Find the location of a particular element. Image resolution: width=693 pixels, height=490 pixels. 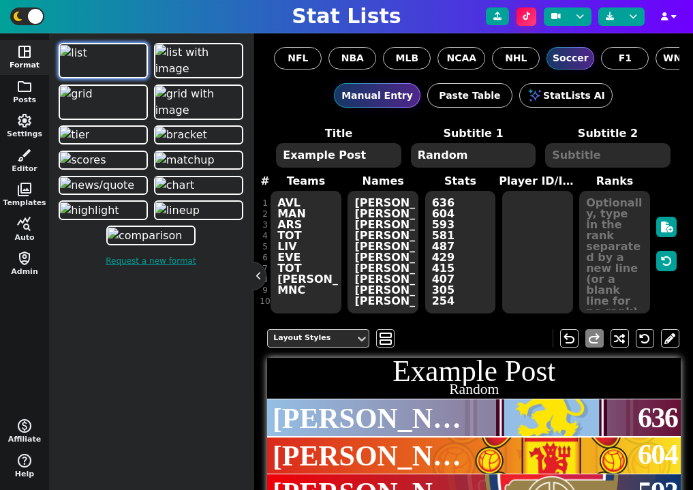

div: Layout Styles is located at coordinates (311, 338).